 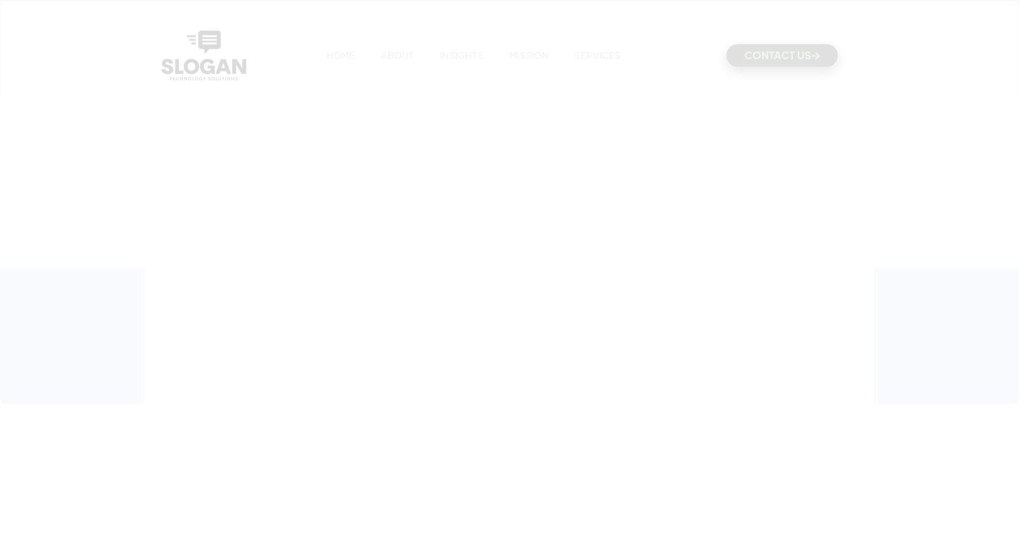 What do you see at coordinates (597, 55) in the screenshot?
I see `a: SERVICES` at bounding box center [597, 55].